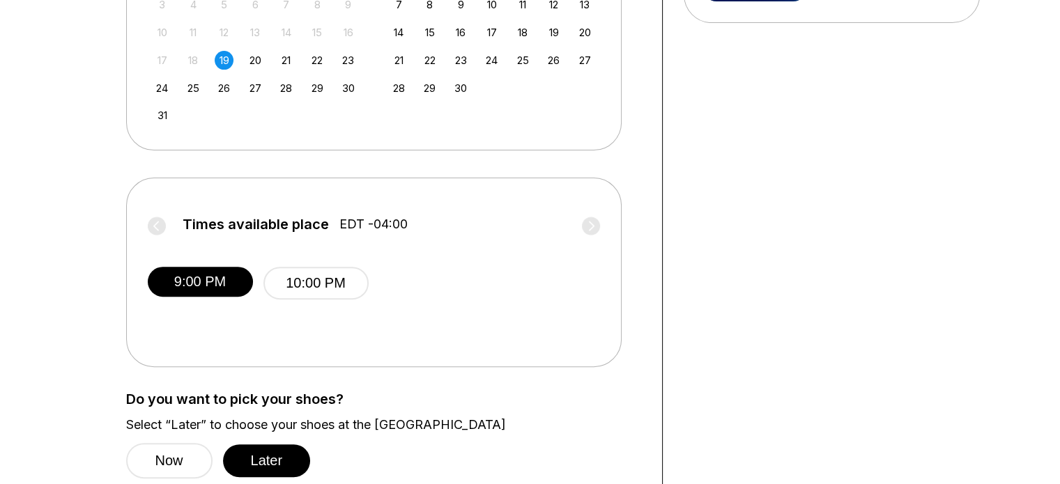 The width and height of the screenshot is (1060, 484). What do you see at coordinates (461, 32) in the screenshot?
I see `div: Choose Tuesday, September 16th, 2025` at bounding box center [461, 32].